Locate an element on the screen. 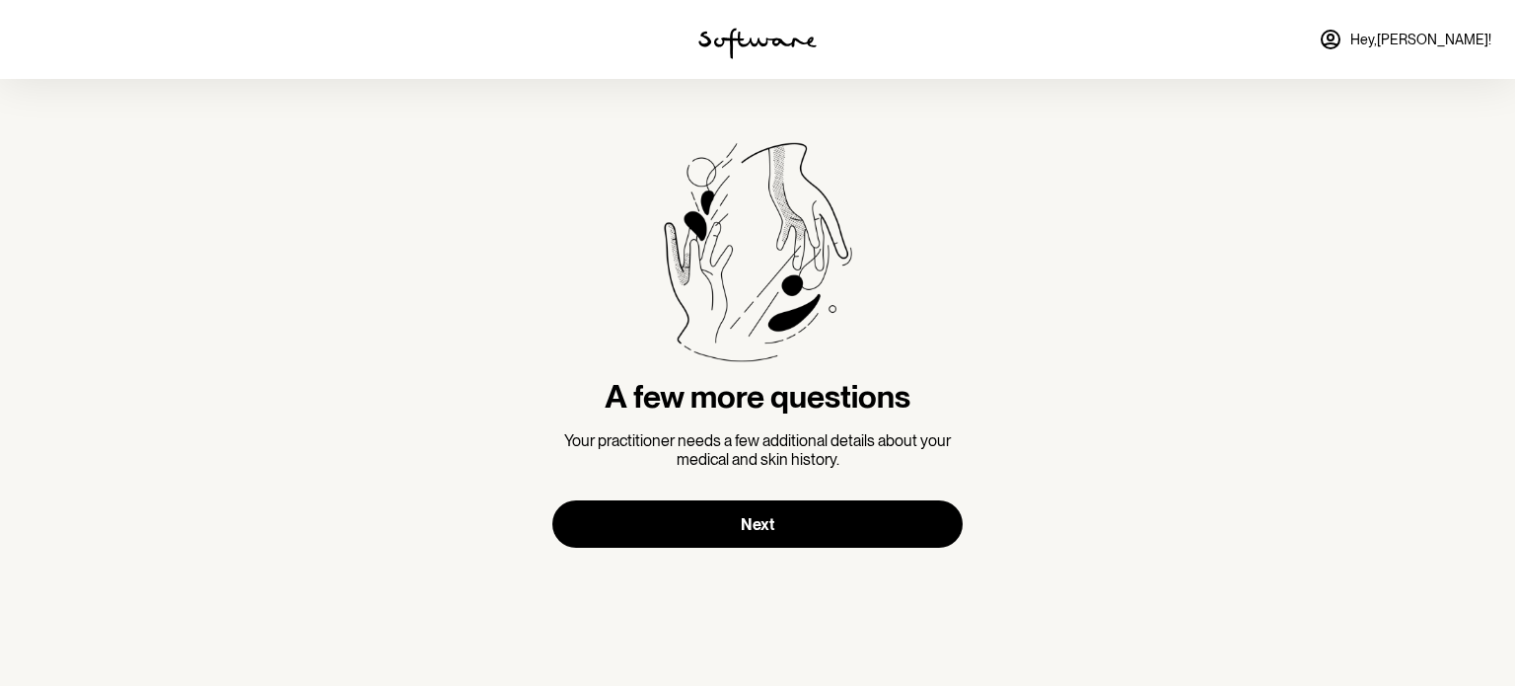  img: software logo is located at coordinates (758, 43).